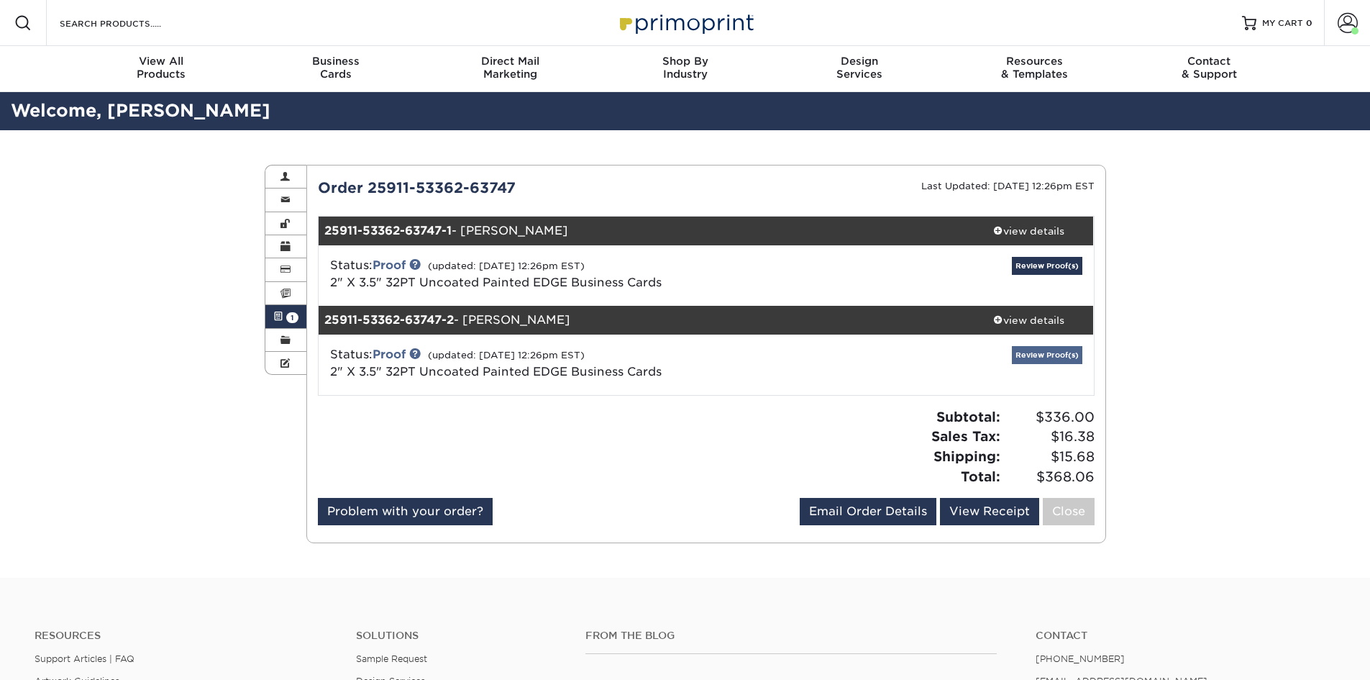 This screenshot has width=1370, height=680. Describe the element at coordinates (286, 316) in the screenshot. I see `a: 1` at that location.